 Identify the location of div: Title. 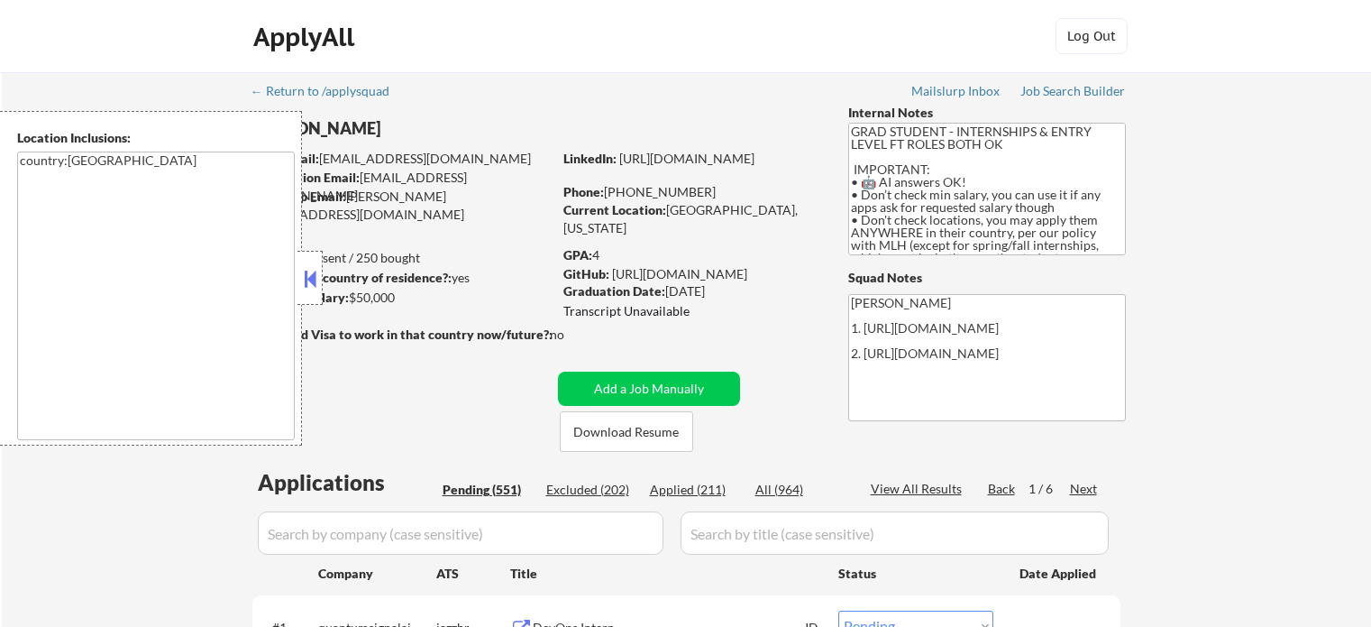
(665, 573).